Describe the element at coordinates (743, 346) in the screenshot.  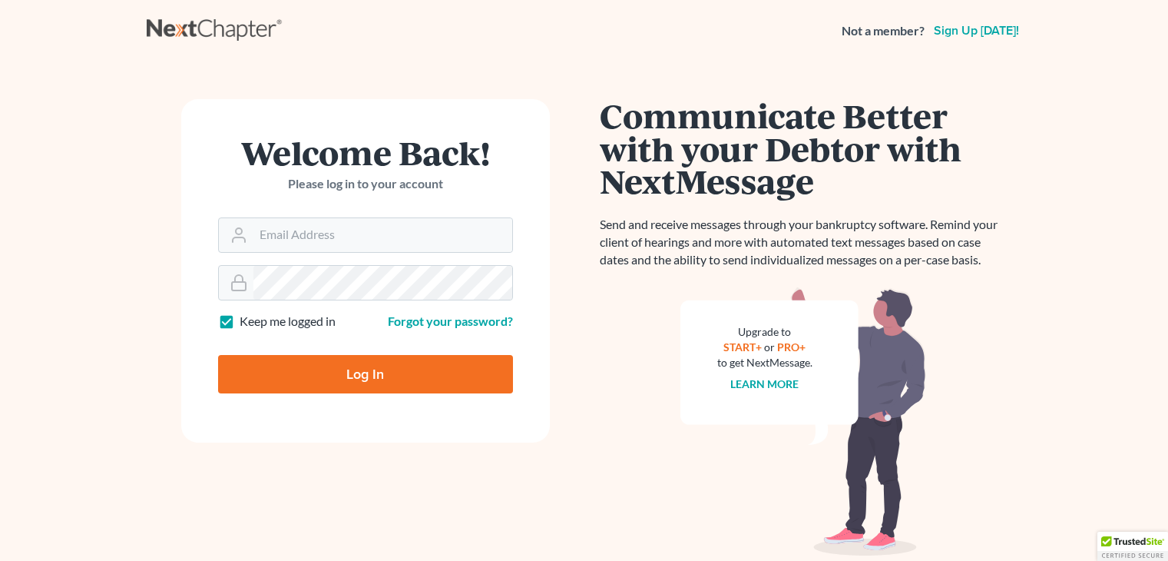
I see `a: START+` at that location.